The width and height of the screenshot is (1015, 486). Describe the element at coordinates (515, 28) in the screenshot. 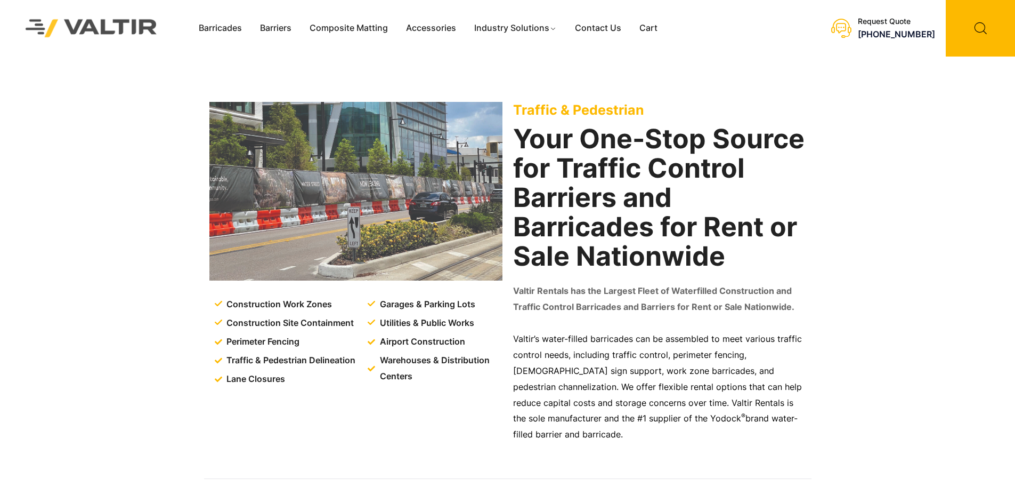

I see `a: Industry Solutions` at that location.